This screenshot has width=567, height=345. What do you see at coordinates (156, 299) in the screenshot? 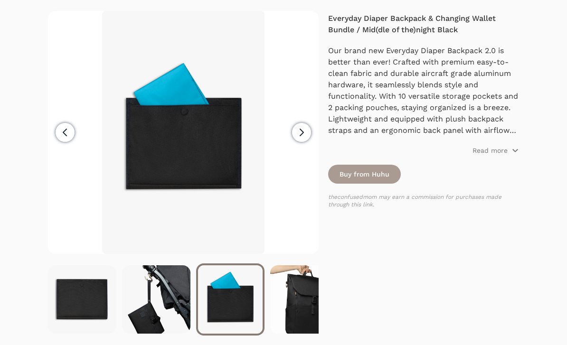
I see `img: Black changing wallet hanging from strap attached to gold stroller hook on a black stroller again...` at bounding box center [156, 299].